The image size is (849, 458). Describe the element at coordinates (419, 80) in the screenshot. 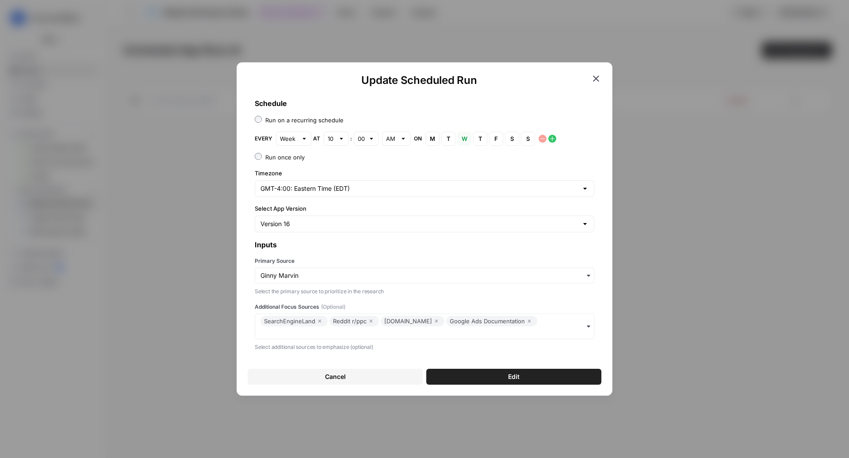

I see `h1: Update Scheduled Run` at that location.